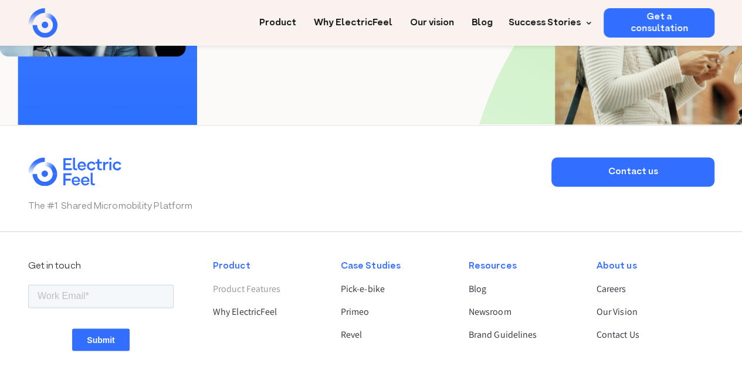 The height and width of the screenshot is (370, 742). I want to click on p: The #1 Shared Micromobility Platform, so click(284, 206).